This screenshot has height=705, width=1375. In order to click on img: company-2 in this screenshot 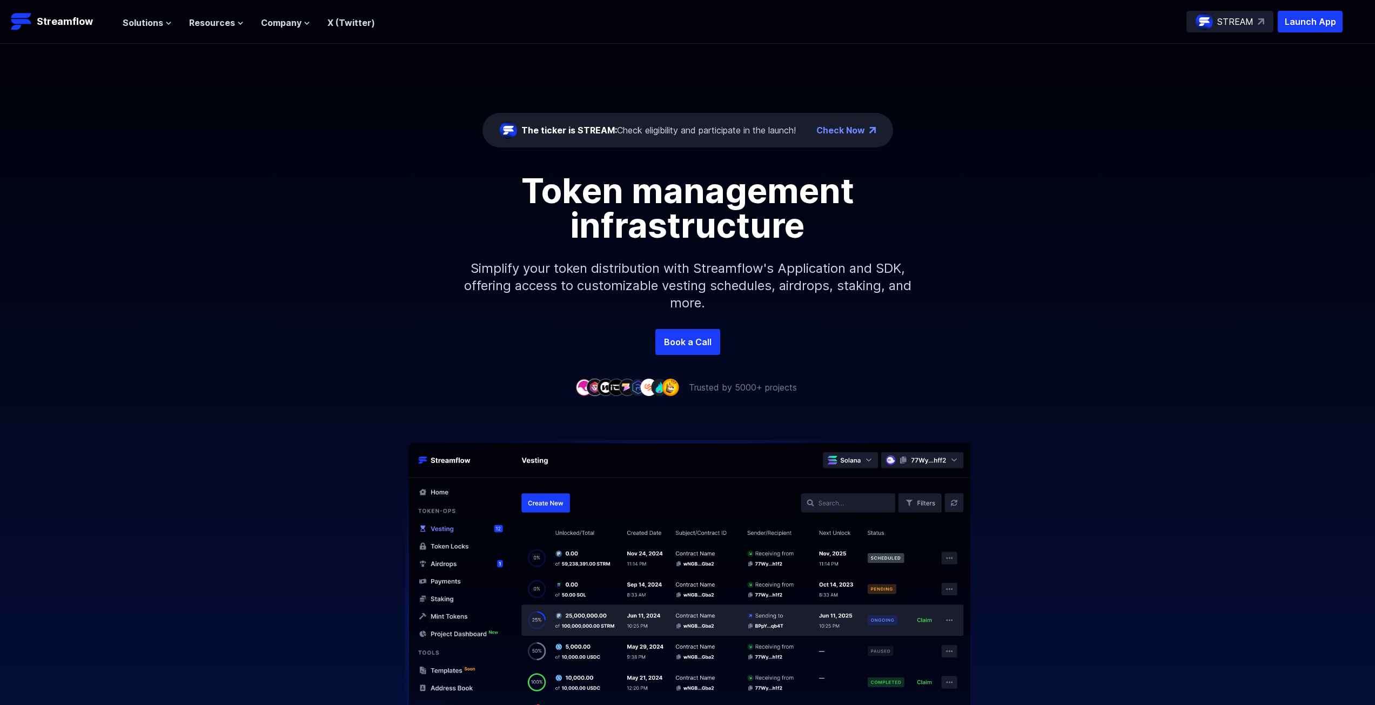, I will do `click(595, 387)`.